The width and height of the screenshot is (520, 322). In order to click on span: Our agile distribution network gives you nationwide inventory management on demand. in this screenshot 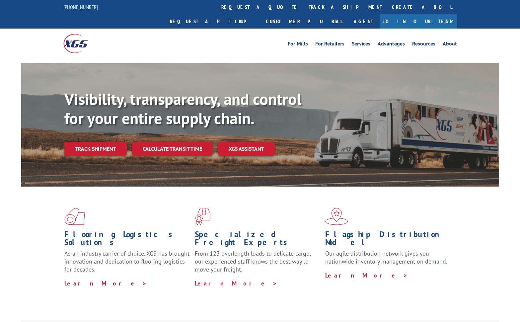, I will do `click(386, 257)`.